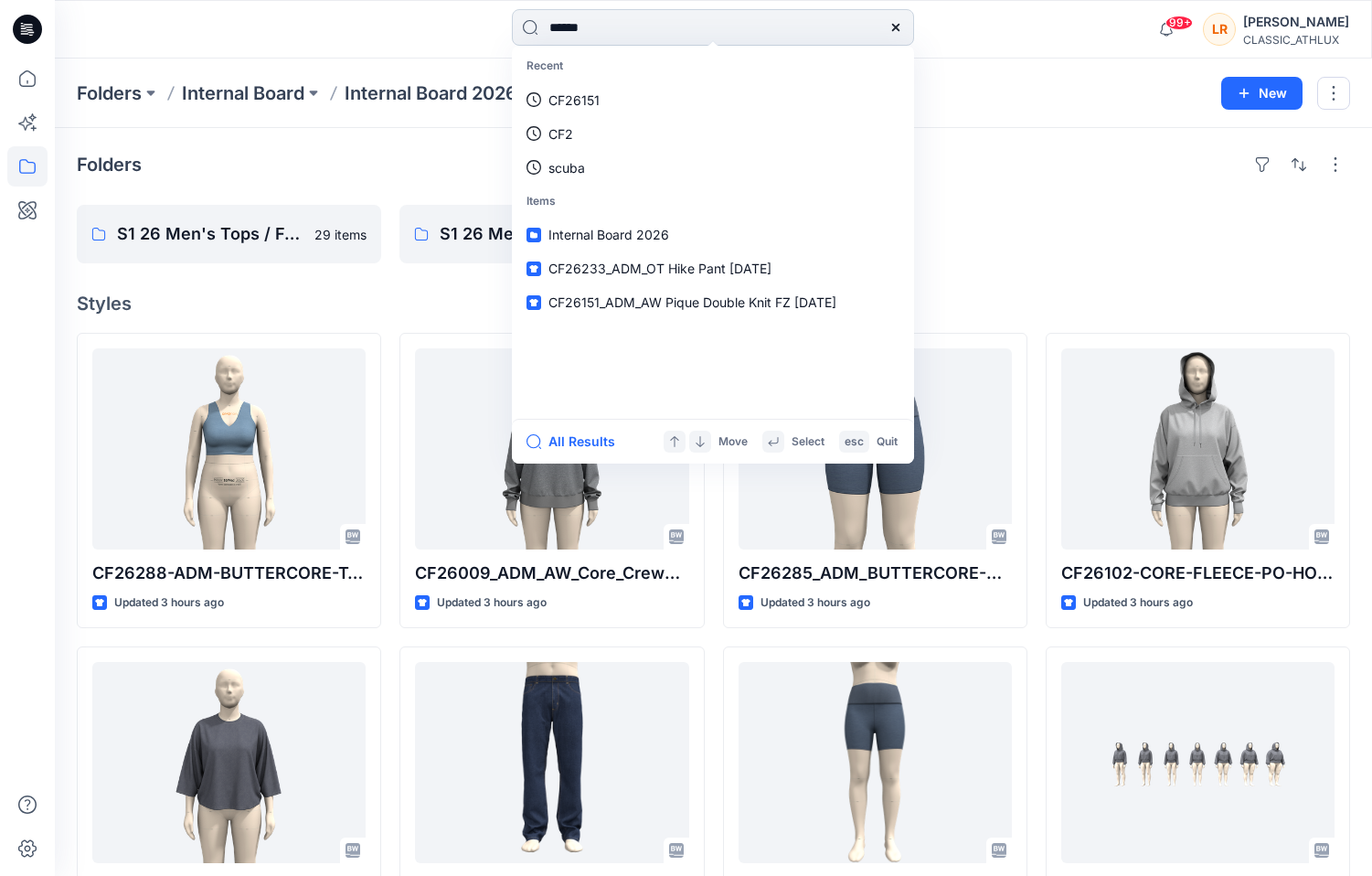 The image size is (1372, 876). Describe the element at coordinates (1179, 23) in the screenshot. I see `span: 99+` at that location.